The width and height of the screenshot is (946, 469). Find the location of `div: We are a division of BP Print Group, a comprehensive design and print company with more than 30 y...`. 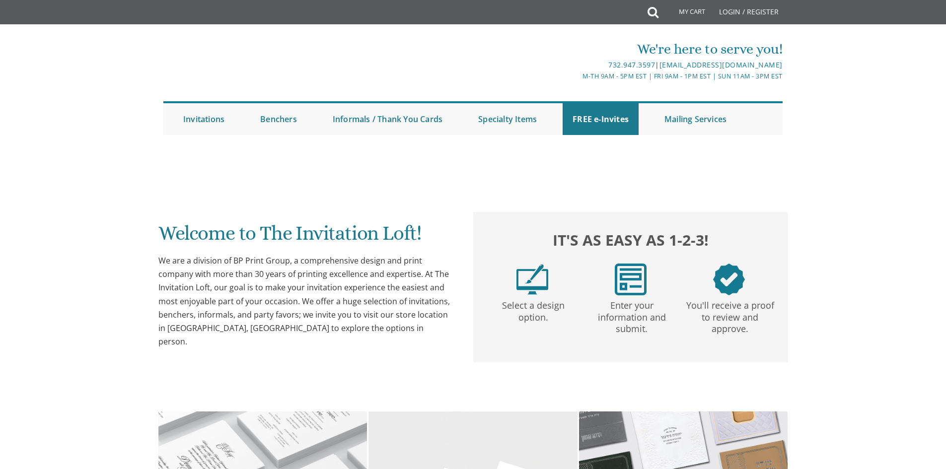

div: We are a division of BP Print Group, a comprehensive design and print company with more than 30 y... is located at coordinates (306, 302).